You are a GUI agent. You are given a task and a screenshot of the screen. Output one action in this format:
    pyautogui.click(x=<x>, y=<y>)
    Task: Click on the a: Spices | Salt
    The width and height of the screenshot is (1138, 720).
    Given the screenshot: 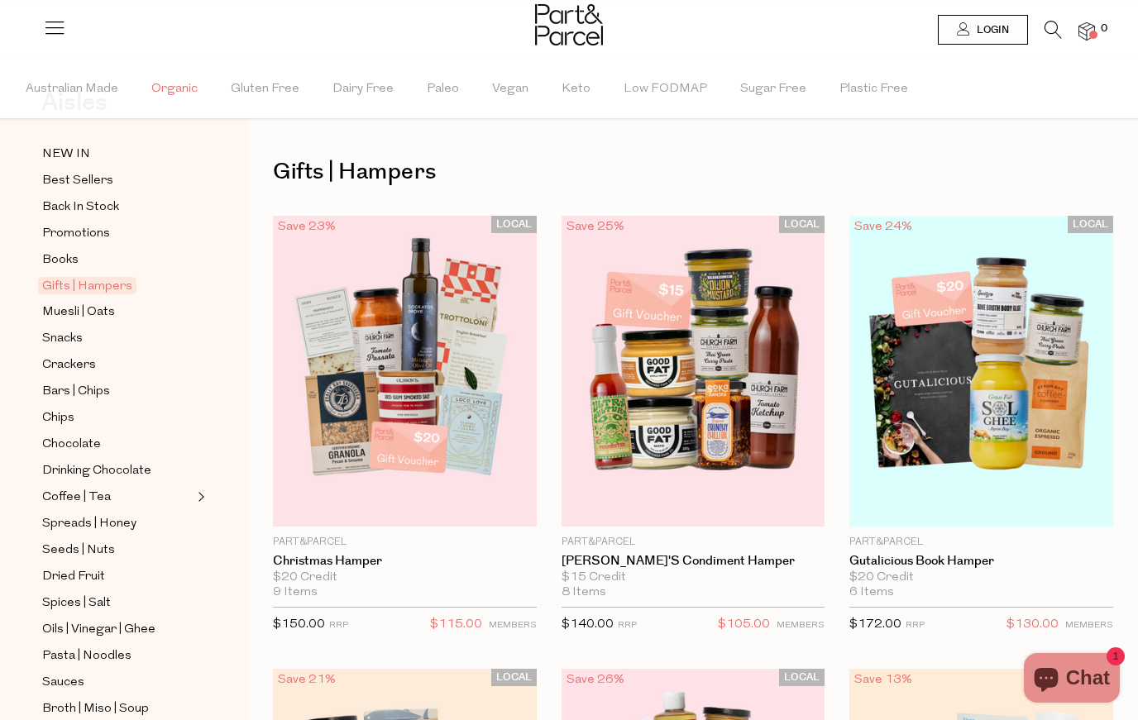 What is the action you would take?
    pyautogui.click(x=117, y=603)
    